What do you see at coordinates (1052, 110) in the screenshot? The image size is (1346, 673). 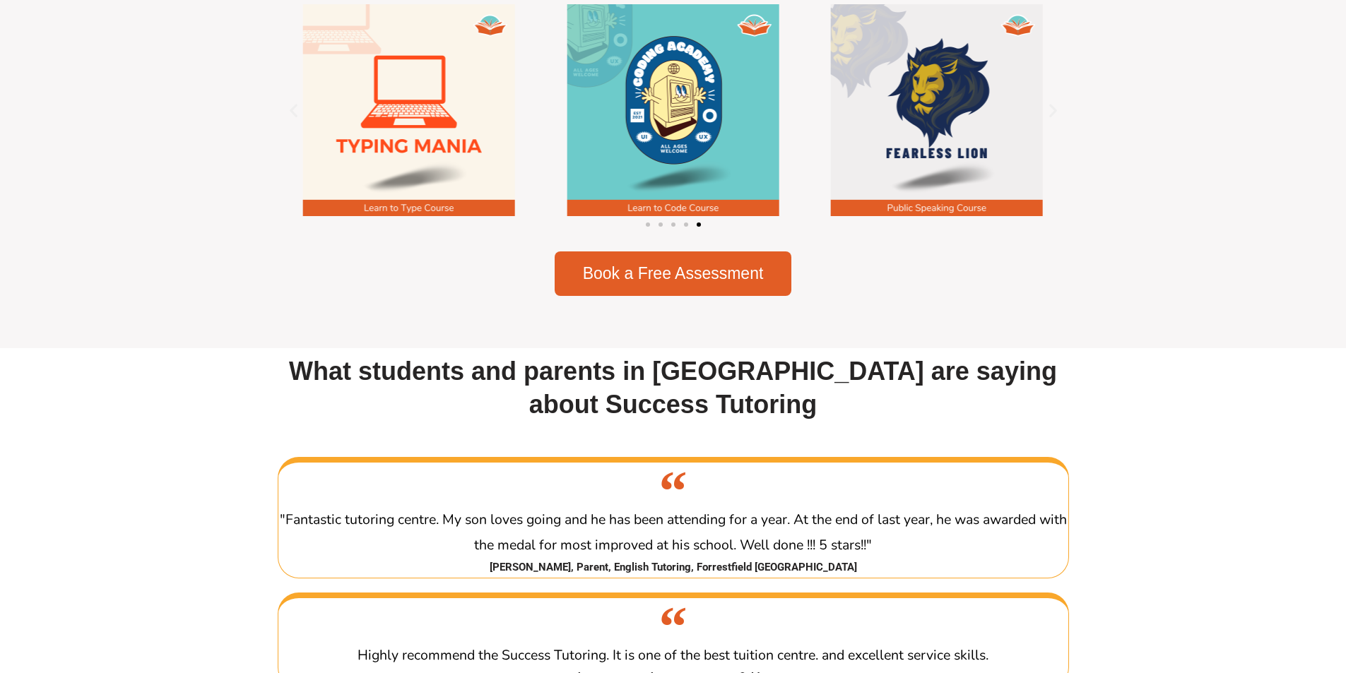 I see `div: Next slide` at bounding box center [1052, 110].